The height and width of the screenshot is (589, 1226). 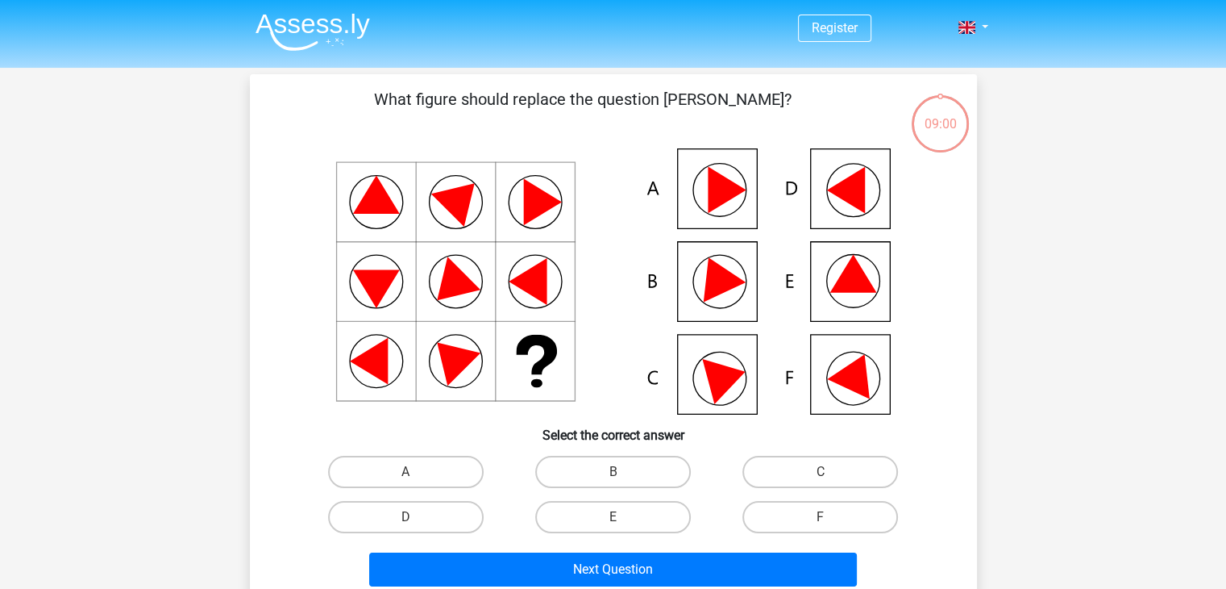 What do you see at coordinates (406, 517) in the screenshot?
I see `label: D` at bounding box center [406, 517].